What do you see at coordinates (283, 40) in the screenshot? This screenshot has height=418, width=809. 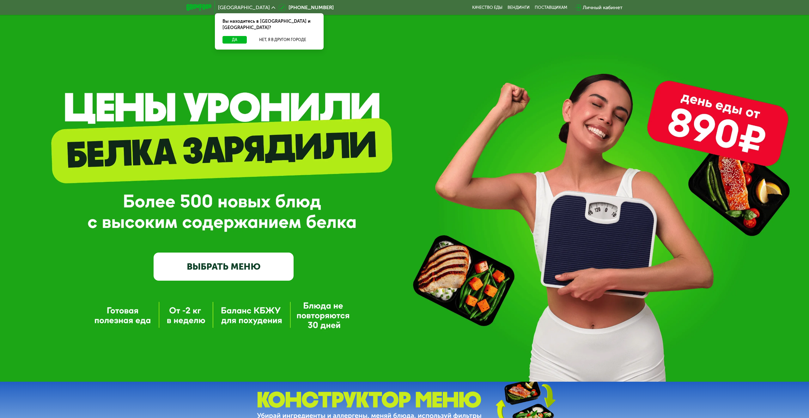 I see `button: Нет, я в другом городе` at bounding box center [283, 40].